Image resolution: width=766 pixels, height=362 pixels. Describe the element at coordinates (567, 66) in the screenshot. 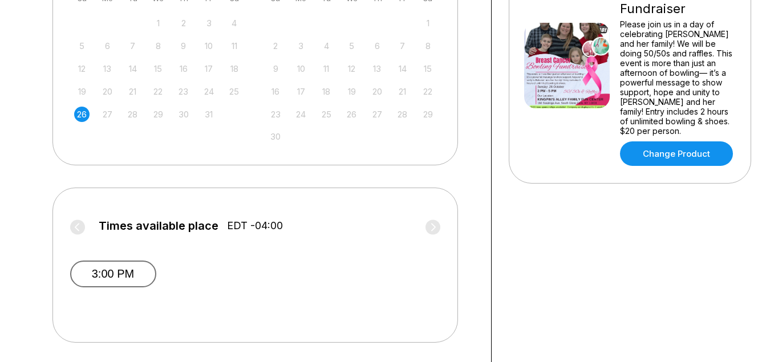

I see `img: Rebekah Gorton Breast Cancer Fundraiser` at that location.